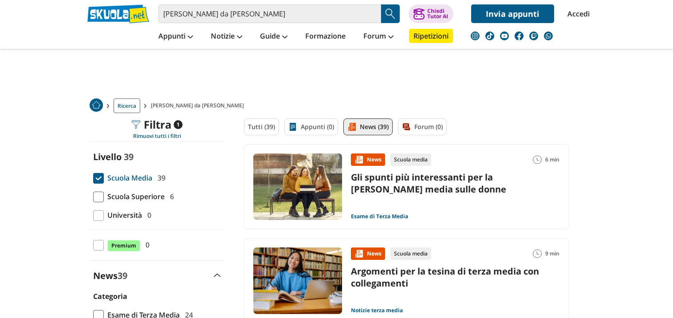 This screenshot has height=318, width=673. I want to click on a: Argomenti per la tesina di terza media con collegamenti, so click(445, 277).